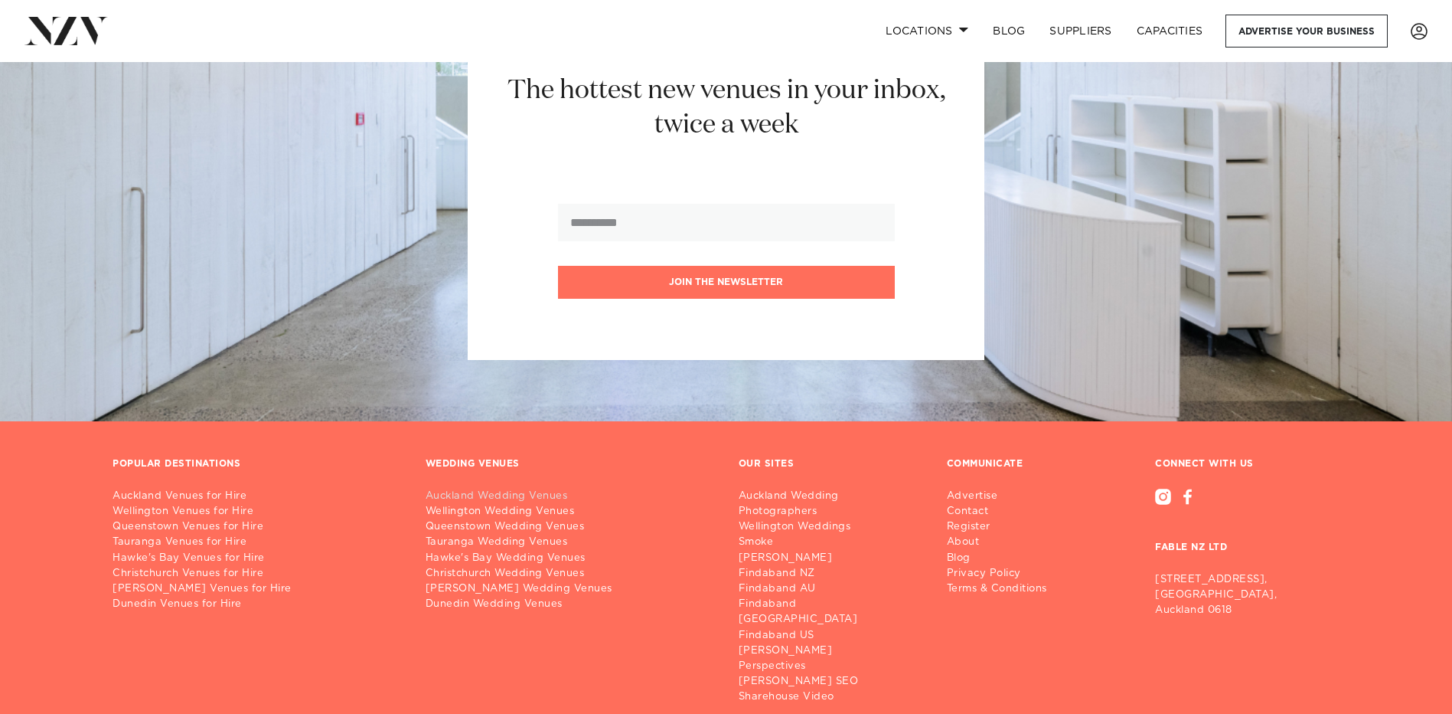 Image resolution: width=1452 pixels, height=714 pixels. I want to click on a: Auckland Venues for Hire, so click(256, 496).